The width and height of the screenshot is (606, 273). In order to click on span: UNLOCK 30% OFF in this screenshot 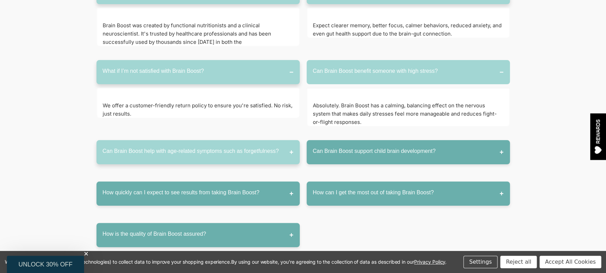, I will do `click(45, 264)`.